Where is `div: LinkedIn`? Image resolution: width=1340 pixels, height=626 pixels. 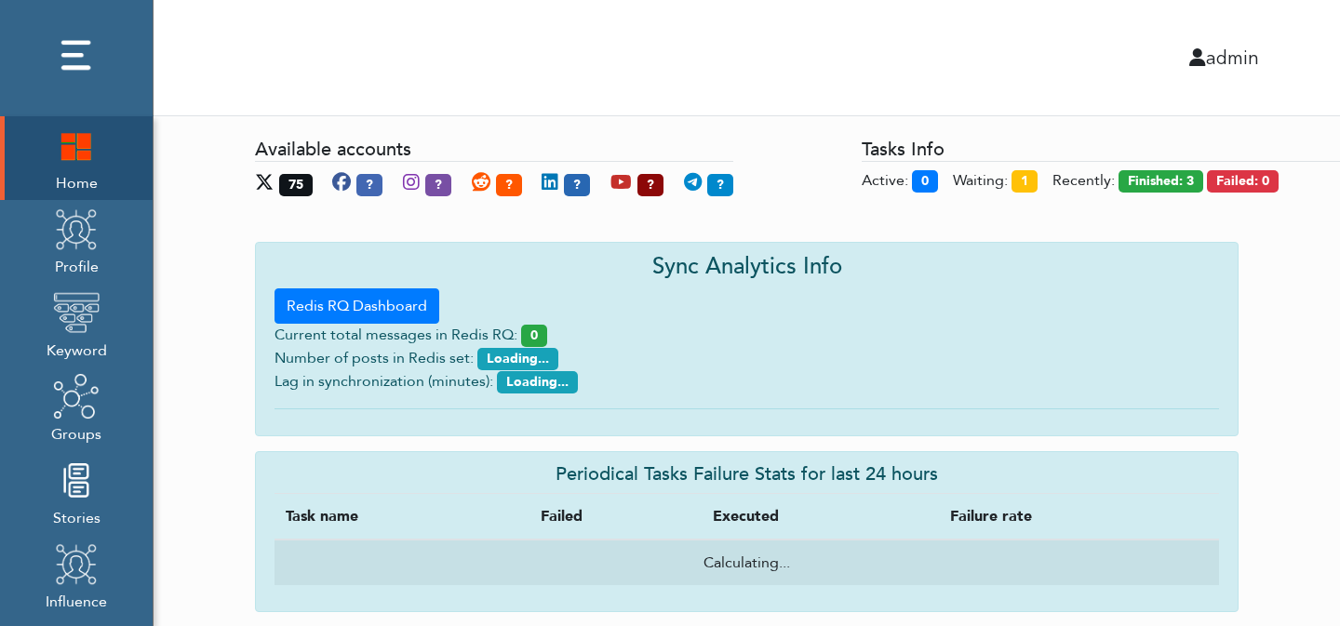
div: LinkedIn is located at coordinates (566, 183).